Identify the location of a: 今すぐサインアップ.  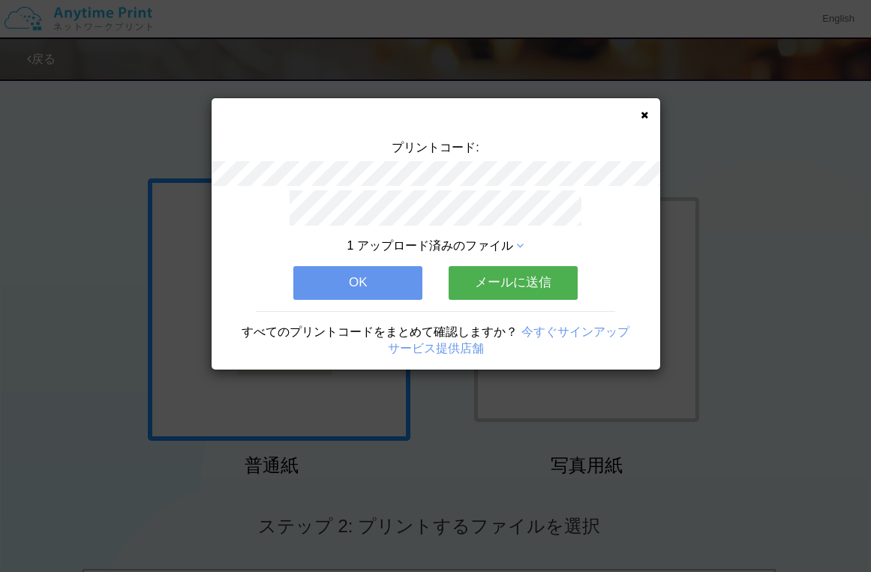
(575, 331).